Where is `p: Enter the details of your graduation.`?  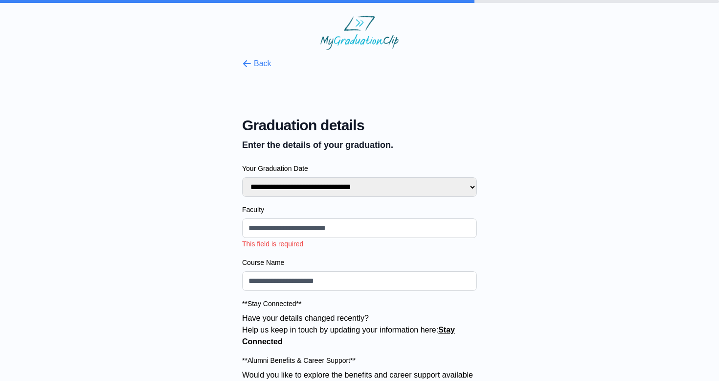
p: Enter the details of your graduation. is located at coordinates (360, 145).